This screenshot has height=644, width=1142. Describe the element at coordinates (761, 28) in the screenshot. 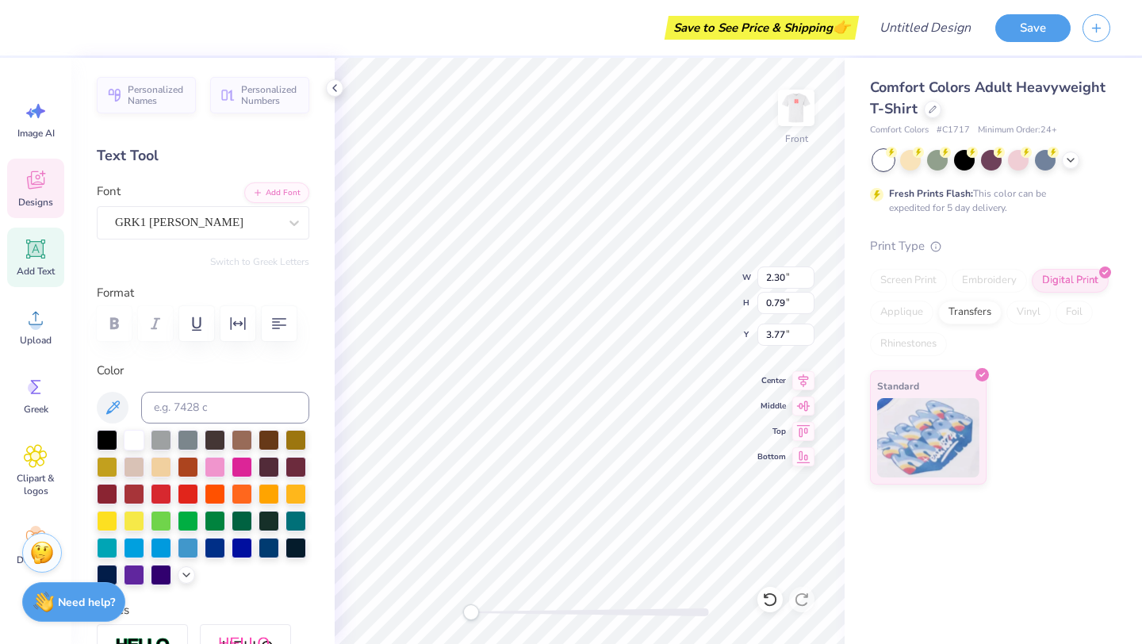

I see `div: Save to See Price & Shipping` at that location.